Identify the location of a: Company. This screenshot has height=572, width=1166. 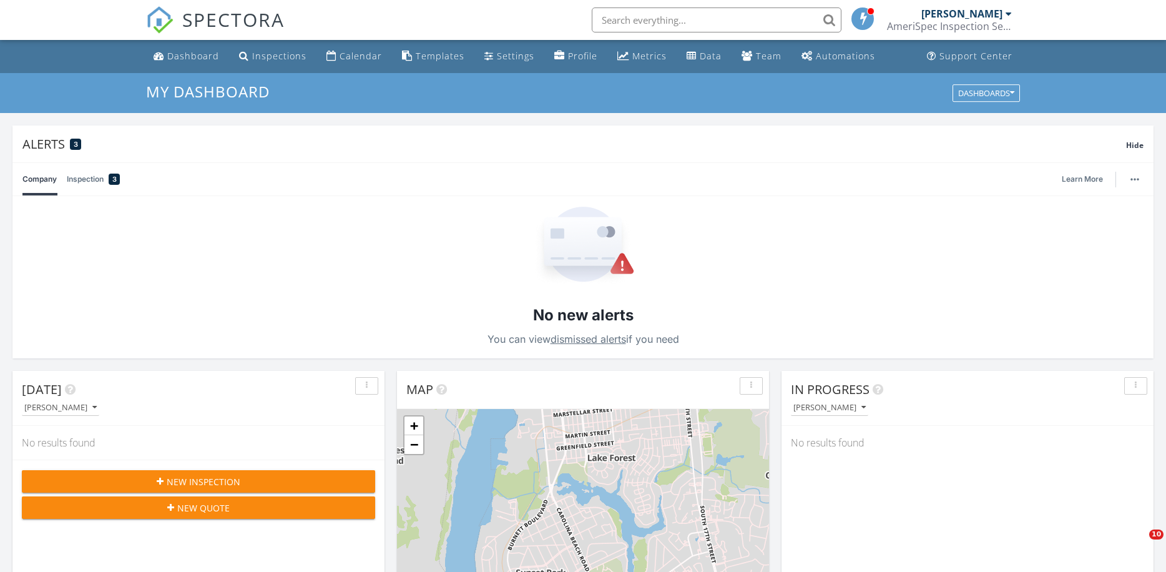
(39, 179).